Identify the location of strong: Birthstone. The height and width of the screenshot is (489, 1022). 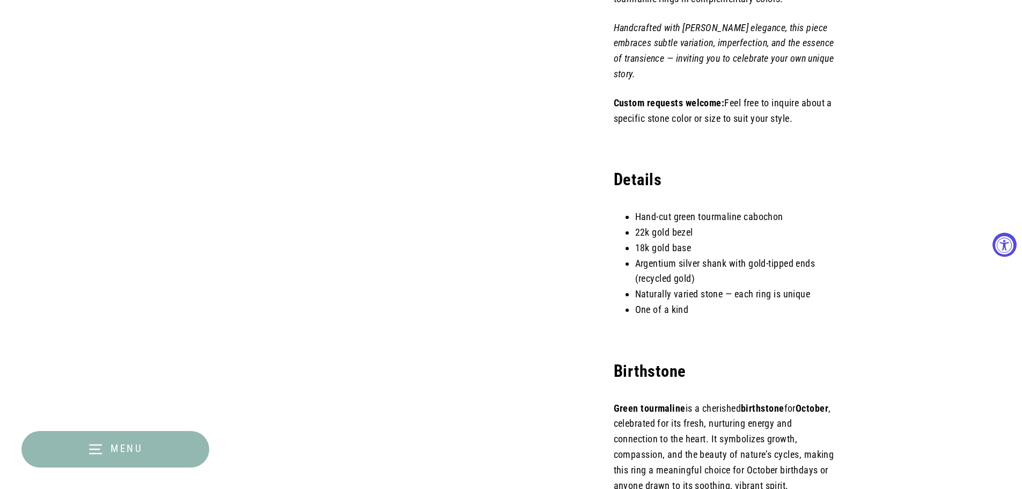
(650, 371).